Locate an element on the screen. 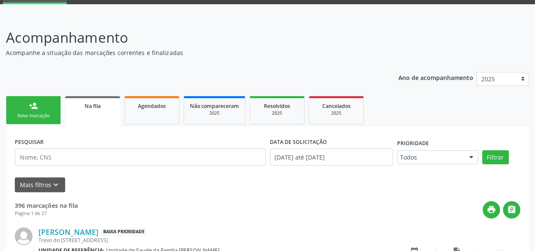 This screenshot has width=535, height=251. label: Prioridade is located at coordinates (413, 143).